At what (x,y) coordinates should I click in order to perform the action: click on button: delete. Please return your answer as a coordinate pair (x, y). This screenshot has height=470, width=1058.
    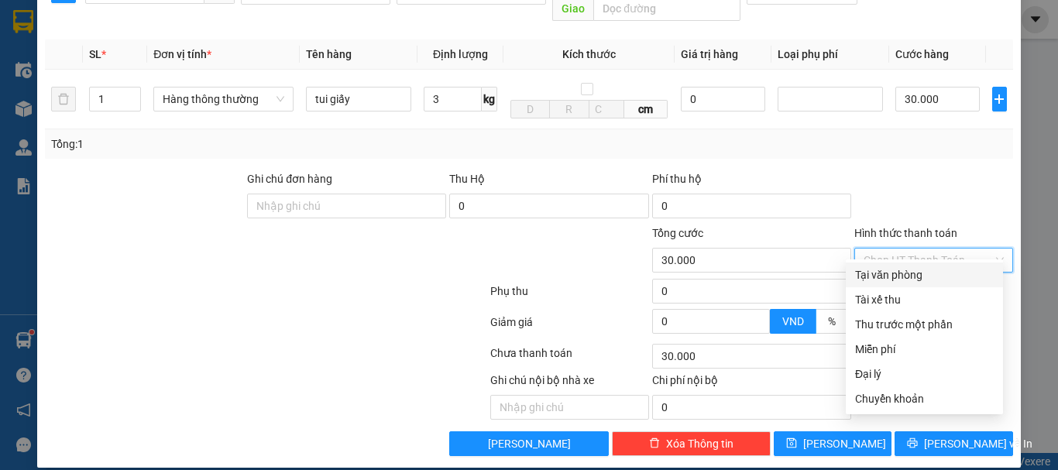
    Looking at the image, I should click on (64, 99).